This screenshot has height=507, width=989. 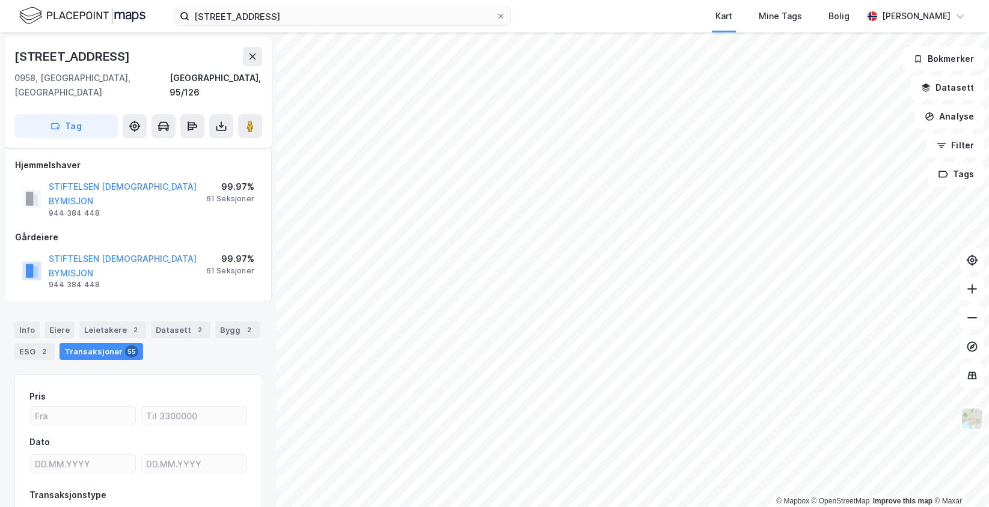 What do you see at coordinates (60, 330) in the screenshot?
I see `div: Eiere` at bounding box center [60, 330].